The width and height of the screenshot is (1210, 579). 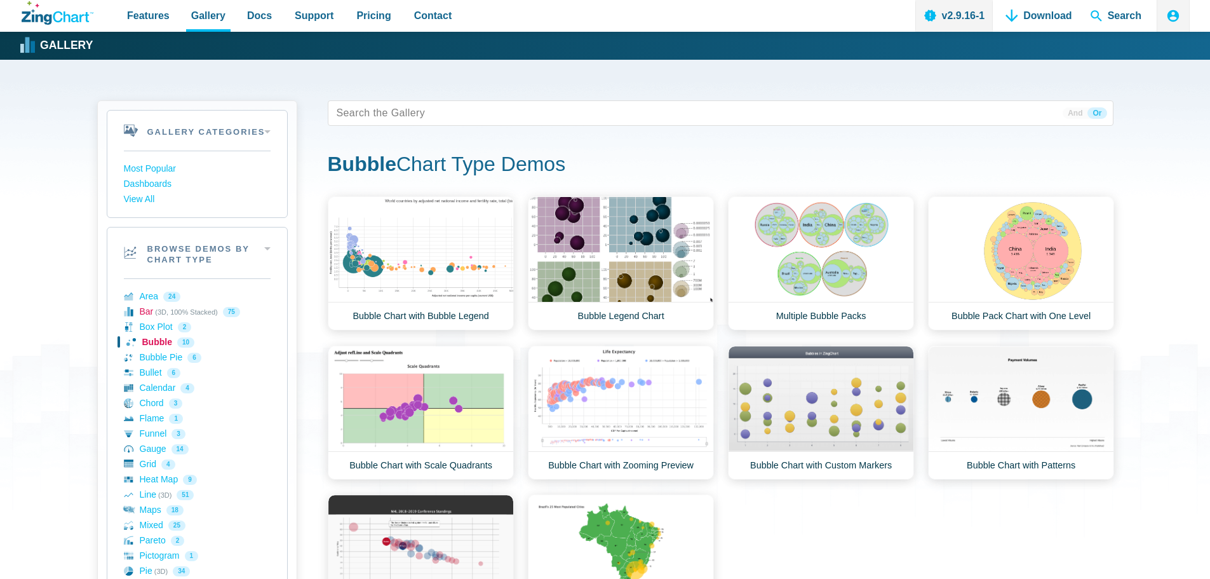 I want to click on span: And, so click(x=1075, y=113).